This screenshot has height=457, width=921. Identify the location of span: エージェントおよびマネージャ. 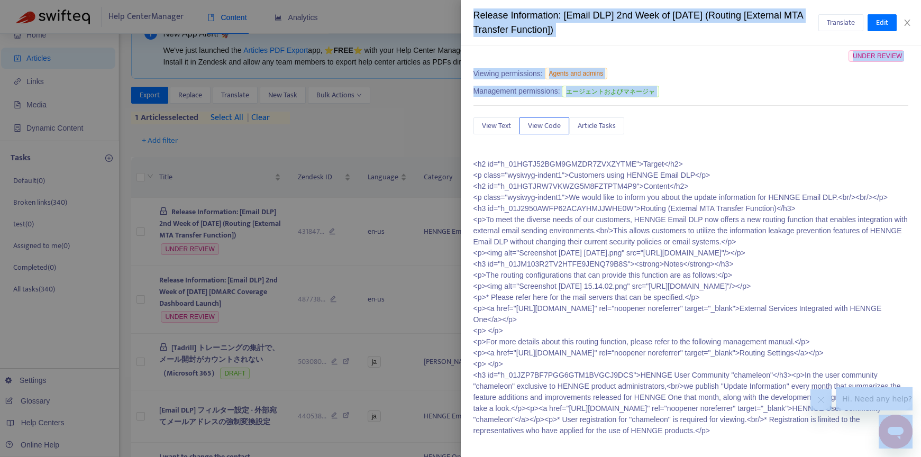
(611, 92).